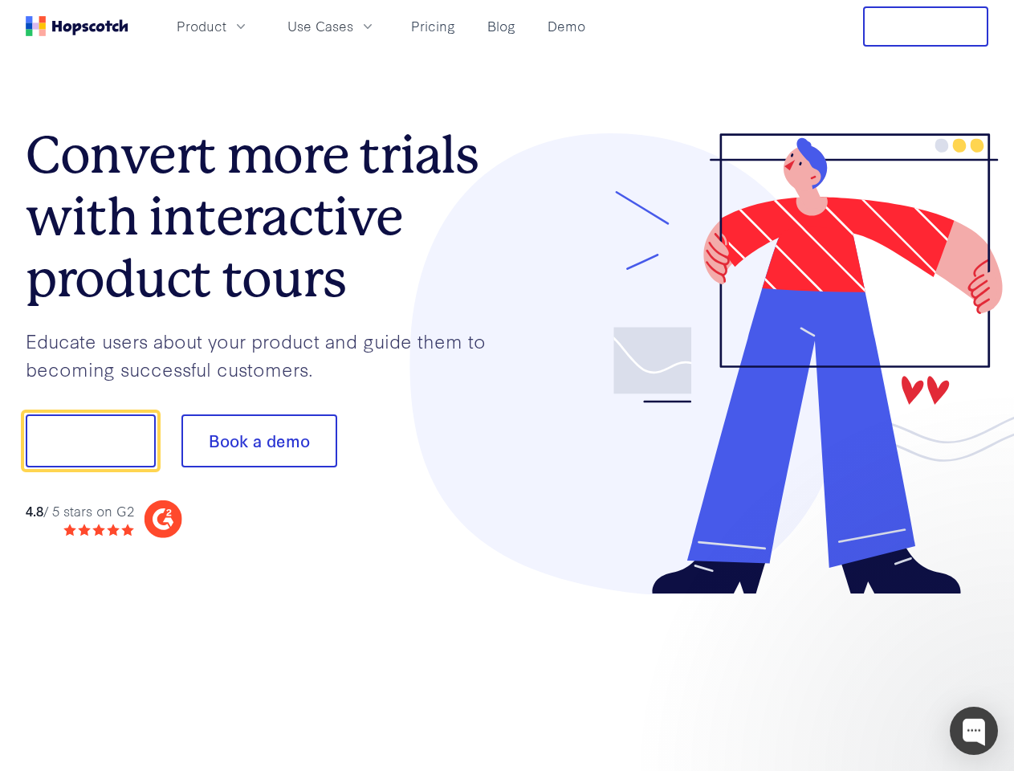 This screenshot has height=771, width=1014. What do you see at coordinates (433, 26) in the screenshot?
I see `a: Pricing` at bounding box center [433, 26].